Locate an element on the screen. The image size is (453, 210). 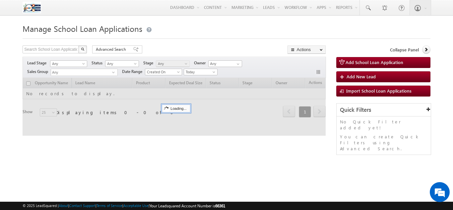
span: Lead Stage is located at coordinates (38, 63).